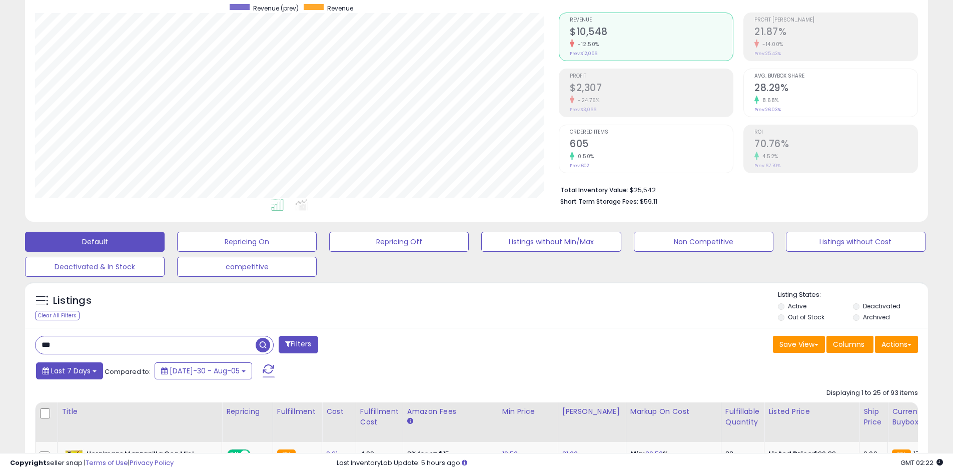 The image size is (953, 473). What do you see at coordinates (735, 189) in the screenshot?
I see `li: $25,542` at bounding box center [735, 189].